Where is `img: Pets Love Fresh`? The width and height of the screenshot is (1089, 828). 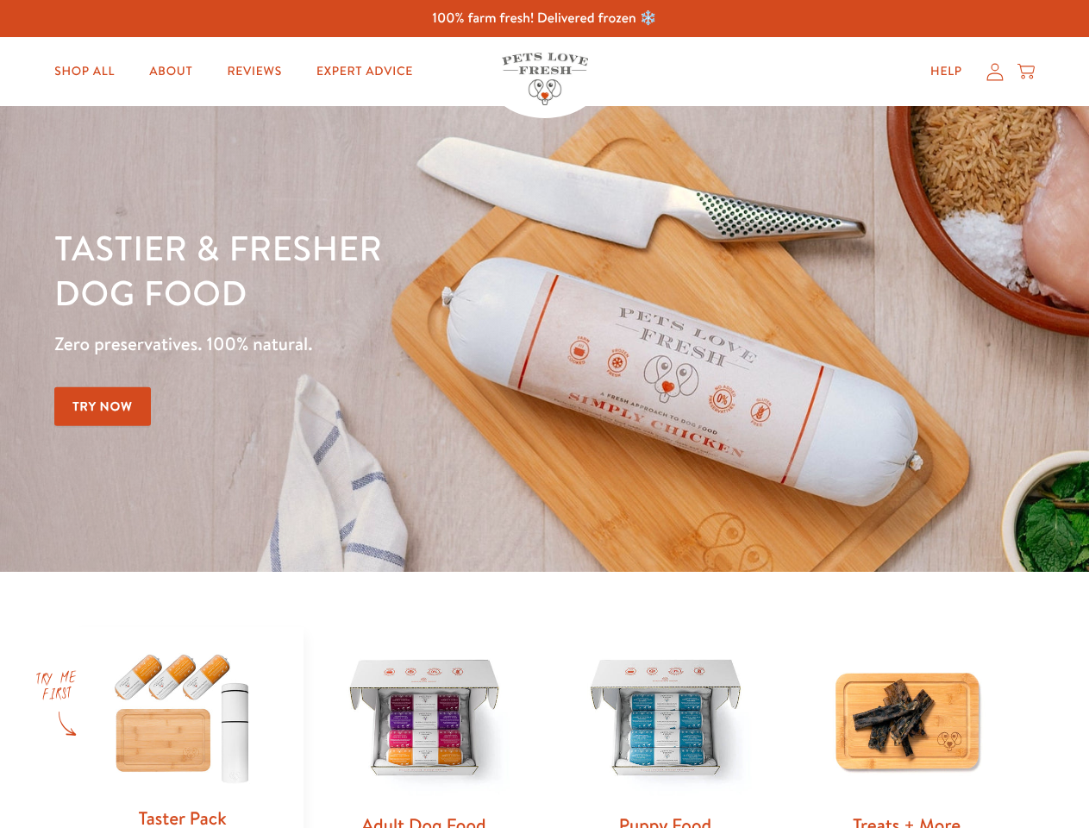 img: Pets Love Fresh is located at coordinates (545, 78).